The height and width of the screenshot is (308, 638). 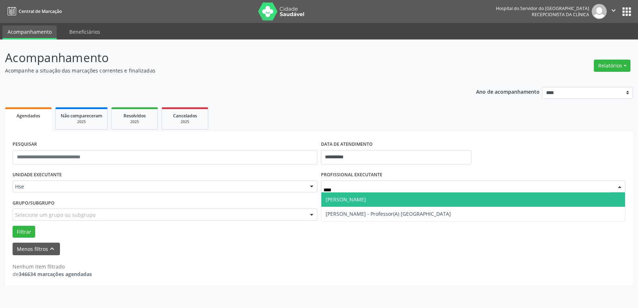 I want to click on i: keyboard_arrow_up, so click(x=52, y=249).